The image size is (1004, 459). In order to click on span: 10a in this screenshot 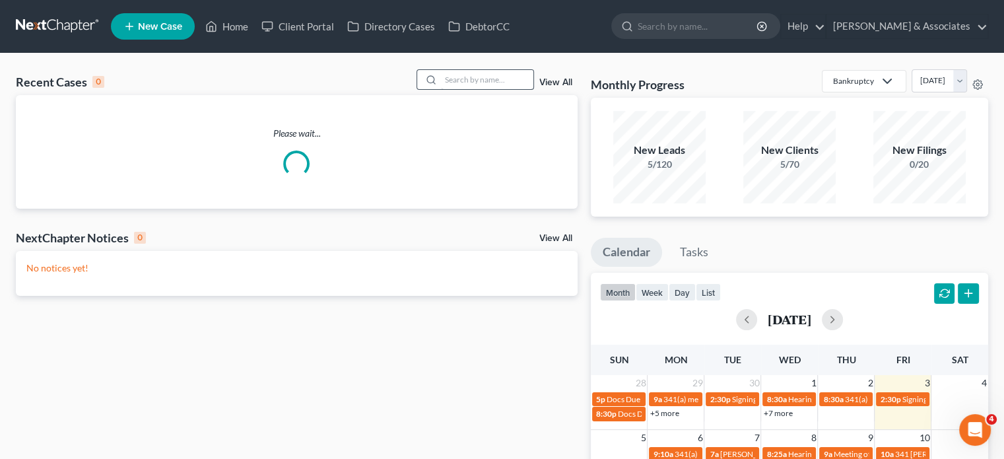, I will do `click(886, 453)`.